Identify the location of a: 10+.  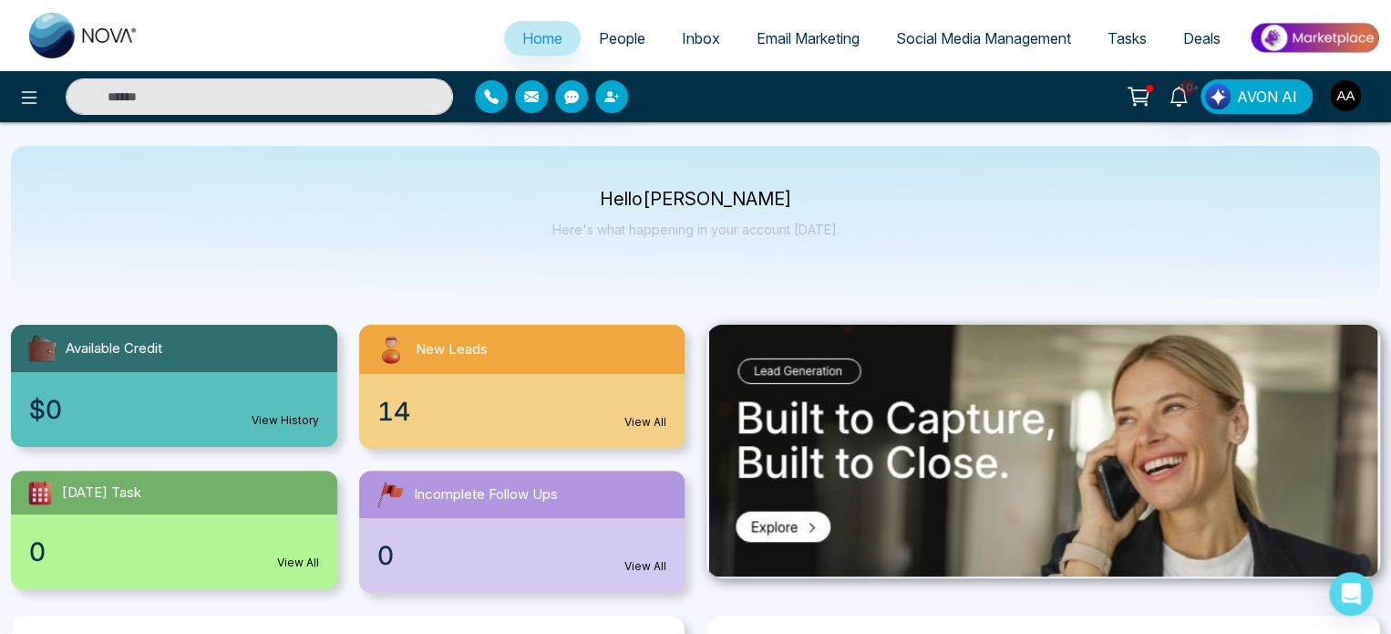
(1179, 95).